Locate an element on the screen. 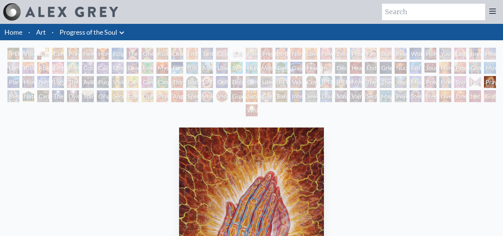  div: Vision Crystal Tondo is located at coordinates (222, 96).